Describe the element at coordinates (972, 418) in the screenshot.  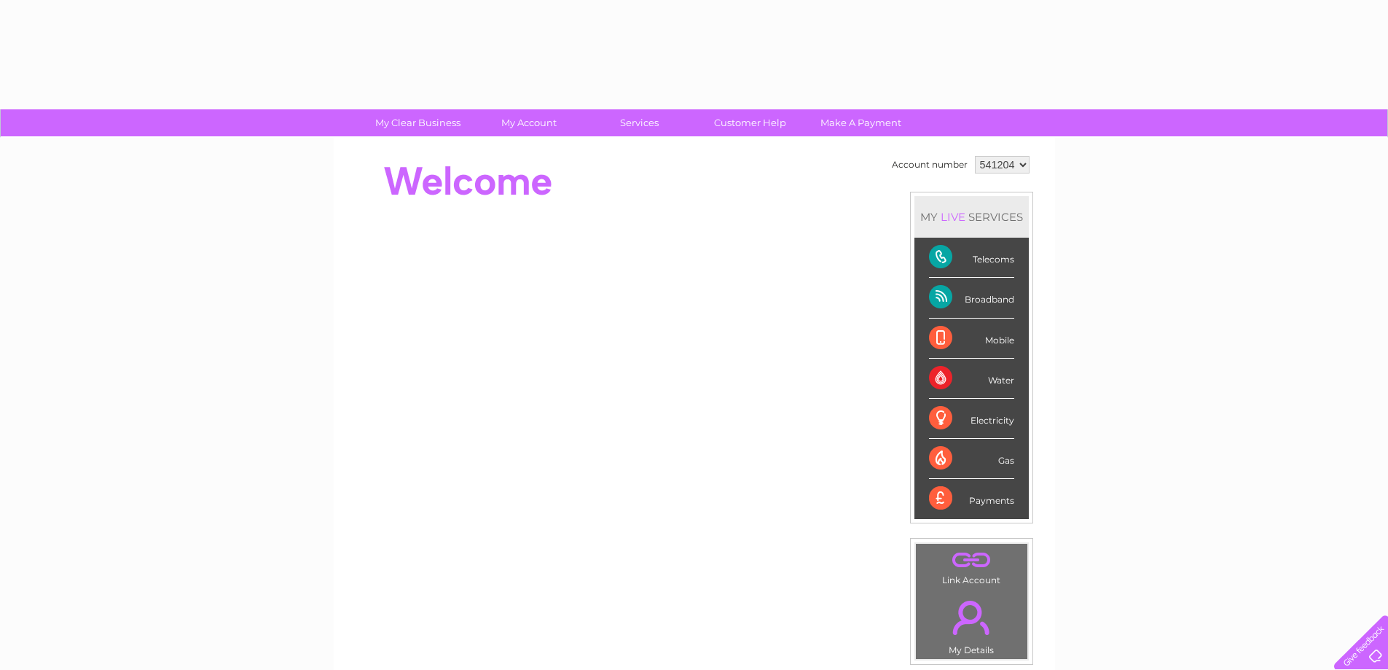
I see `div: Electricity` at that location.